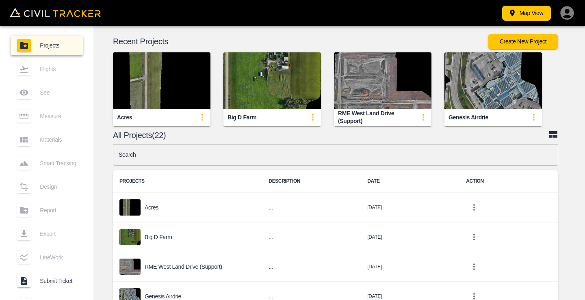  I want to click on img: Civil Tracker, so click(55, 12).